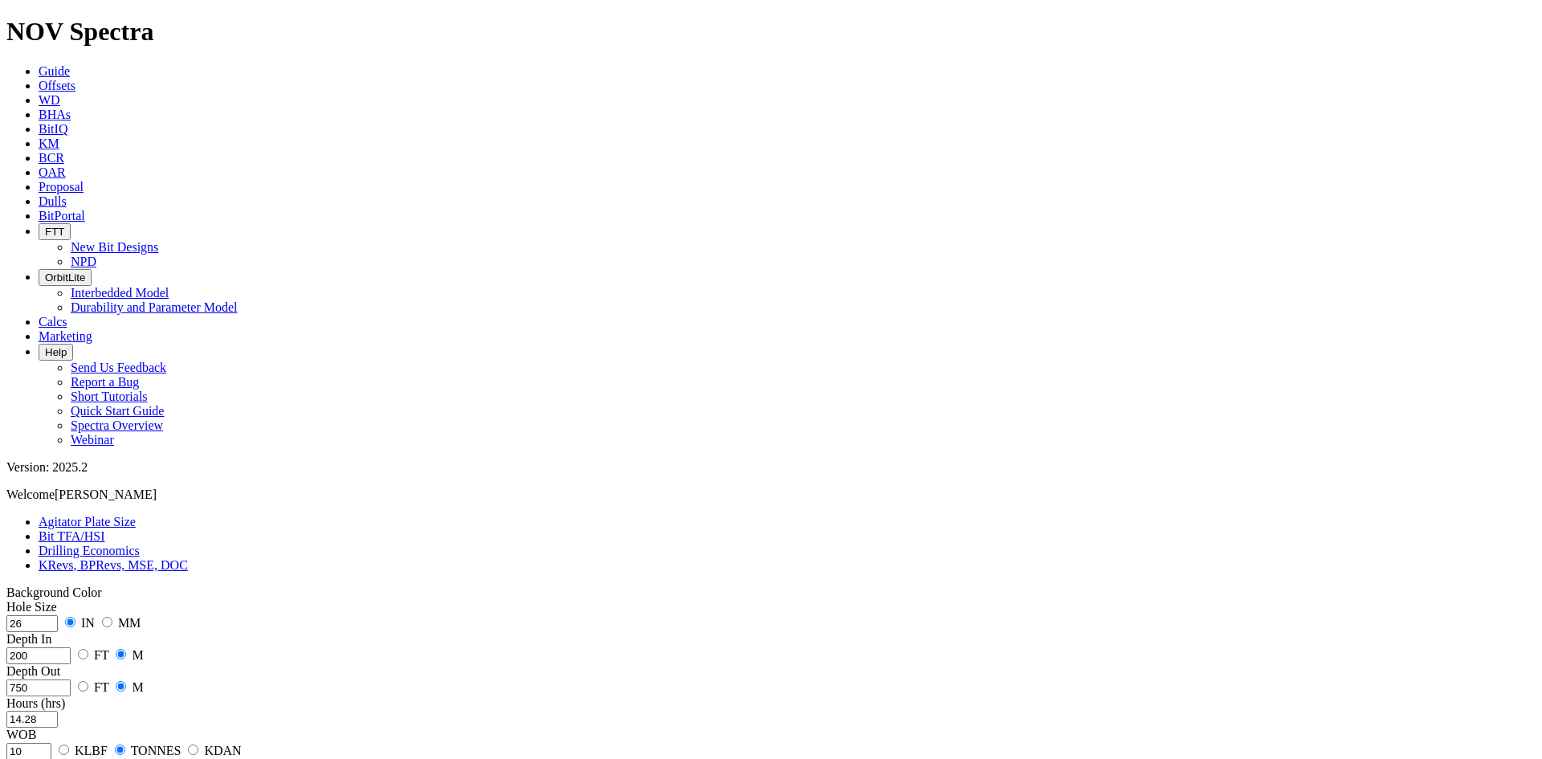 Image resolution: width=1542 pixels, height=759 pixels. Describe the element at coordinates (53, 128) in the screenshot. I see `span: BitIQ` at that location.